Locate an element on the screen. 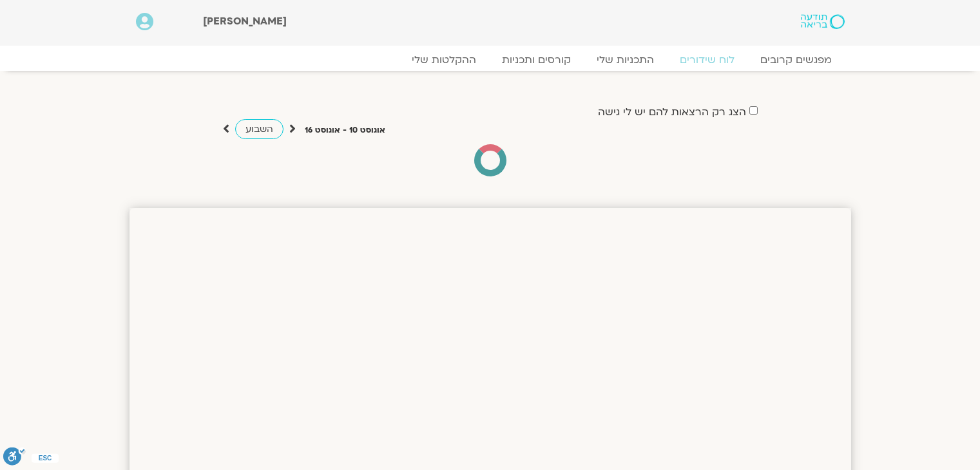 The image size is (980, 470). a: השבוע is located at coordinates (259, 129).